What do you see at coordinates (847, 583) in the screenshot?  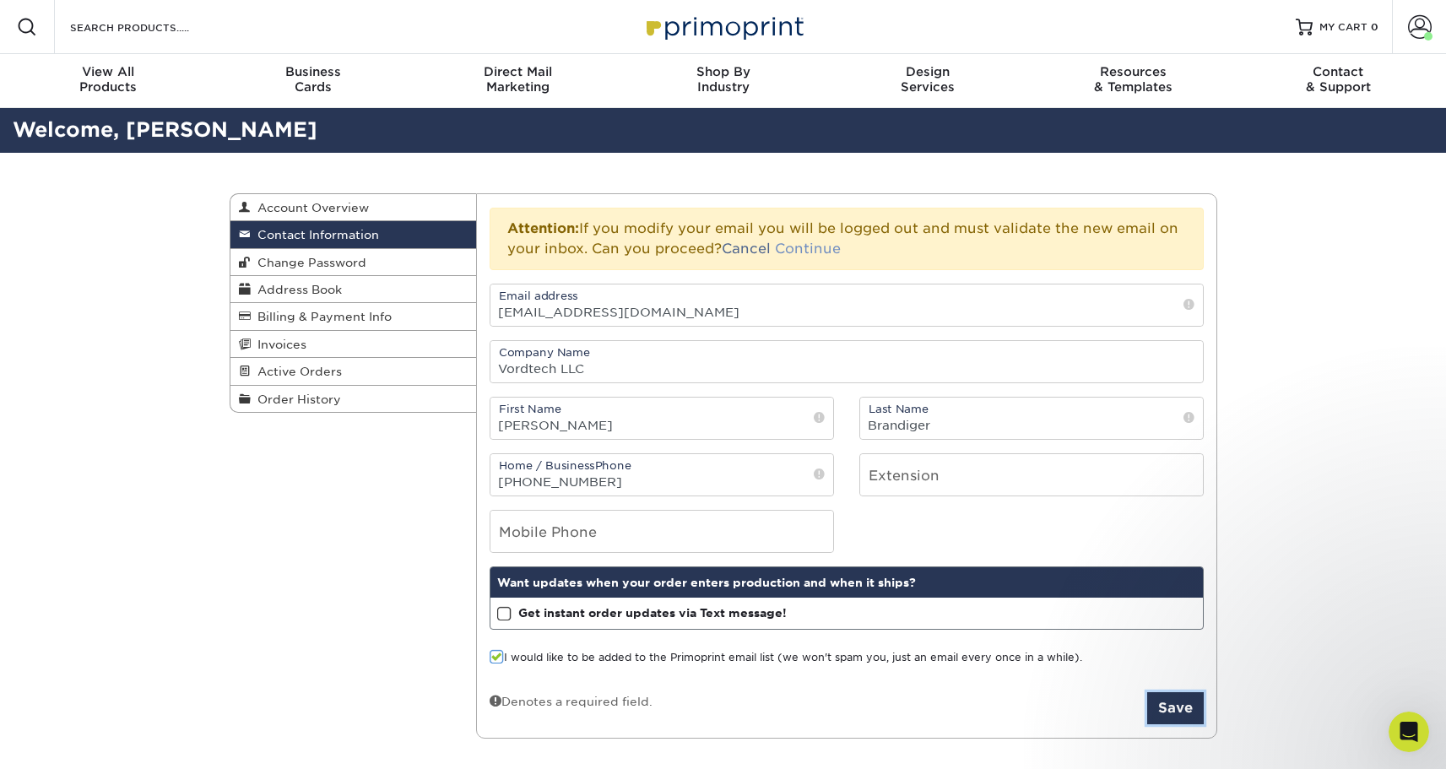 I see `div: Want updates when your order enters production and when it ships?` at bounding box center [847, 583].